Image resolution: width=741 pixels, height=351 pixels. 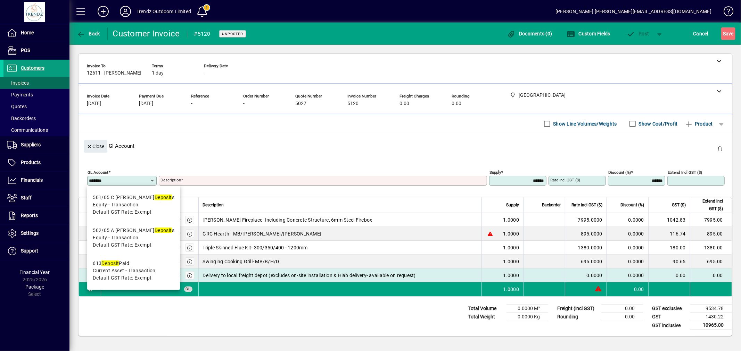 I want to click on span: Current Asset - Transaction, so click(x=124, y=271).